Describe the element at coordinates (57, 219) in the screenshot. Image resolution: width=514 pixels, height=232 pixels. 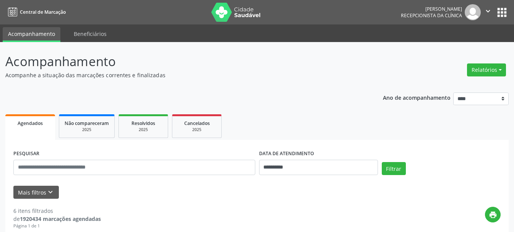
I see `div: de` at that location.